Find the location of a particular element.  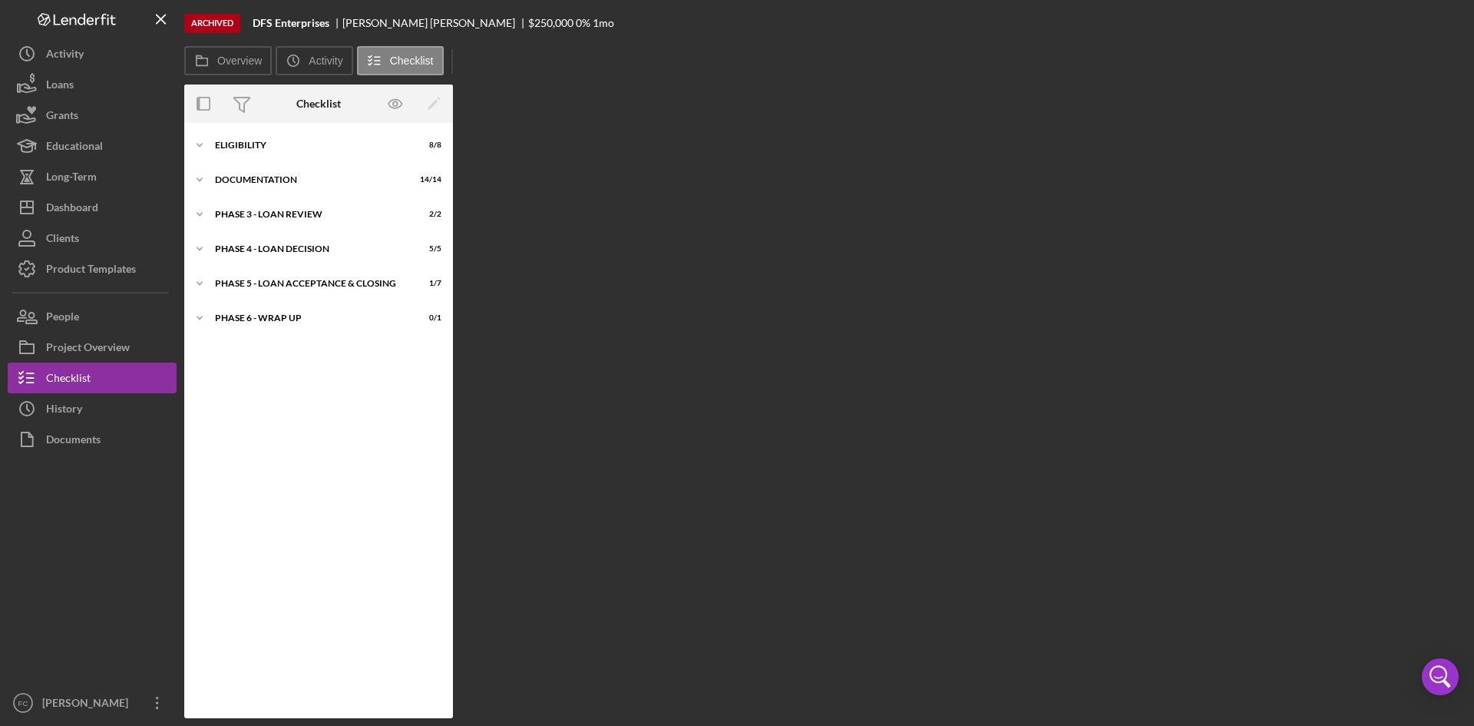

div: Educational is located at coordinates (74, 147).